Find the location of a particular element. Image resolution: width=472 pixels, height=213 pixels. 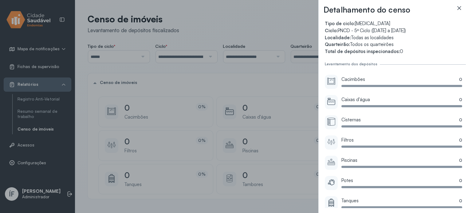

span: Caixas d'água is located at coordinates (355, 100).